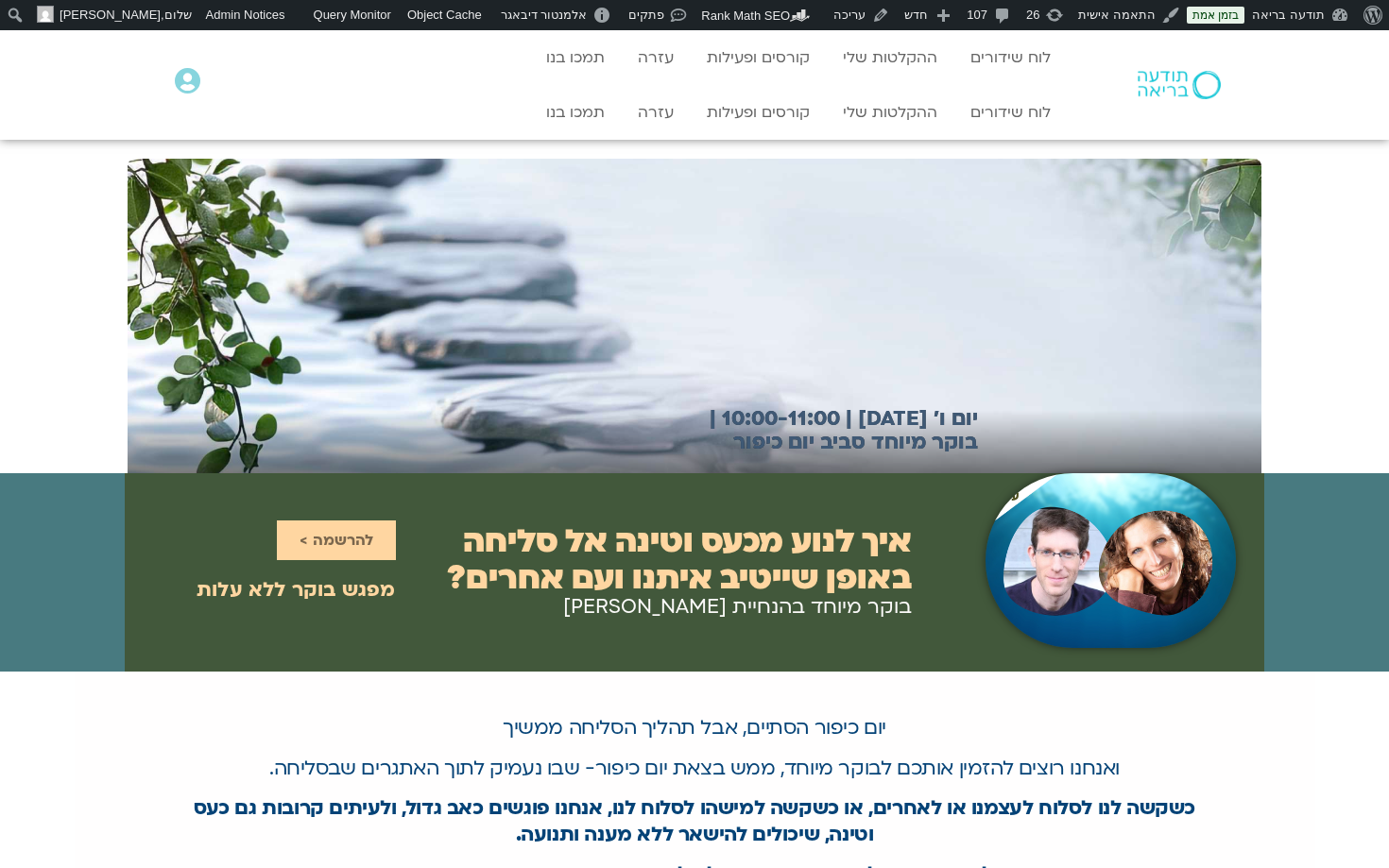 The width and height of the screenshot is (1389, 868). I want to click on a: בזמן אמת, so click(1215, 15).